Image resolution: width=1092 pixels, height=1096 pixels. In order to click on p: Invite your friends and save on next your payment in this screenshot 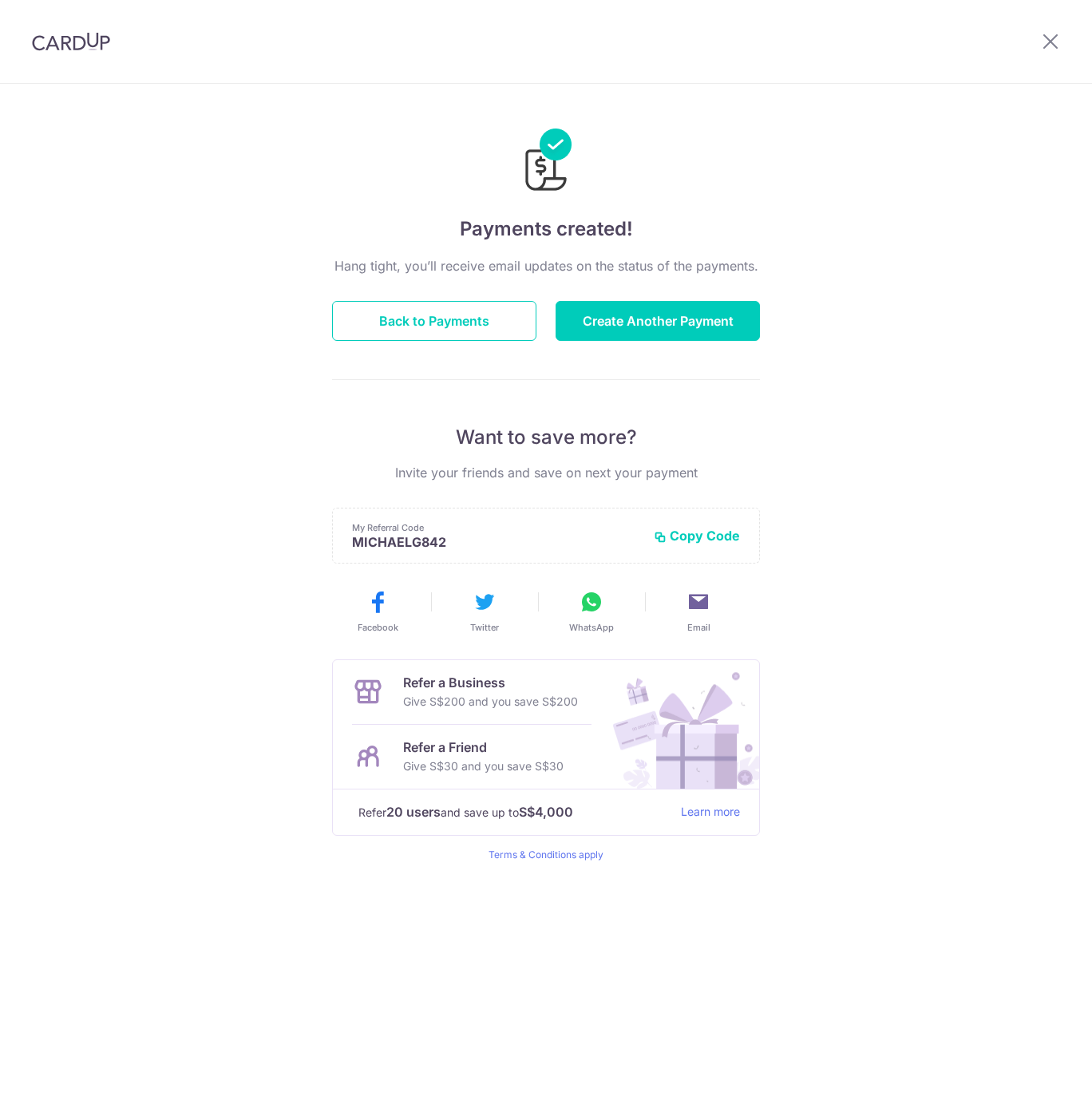, I will do `click(546, 473)`.